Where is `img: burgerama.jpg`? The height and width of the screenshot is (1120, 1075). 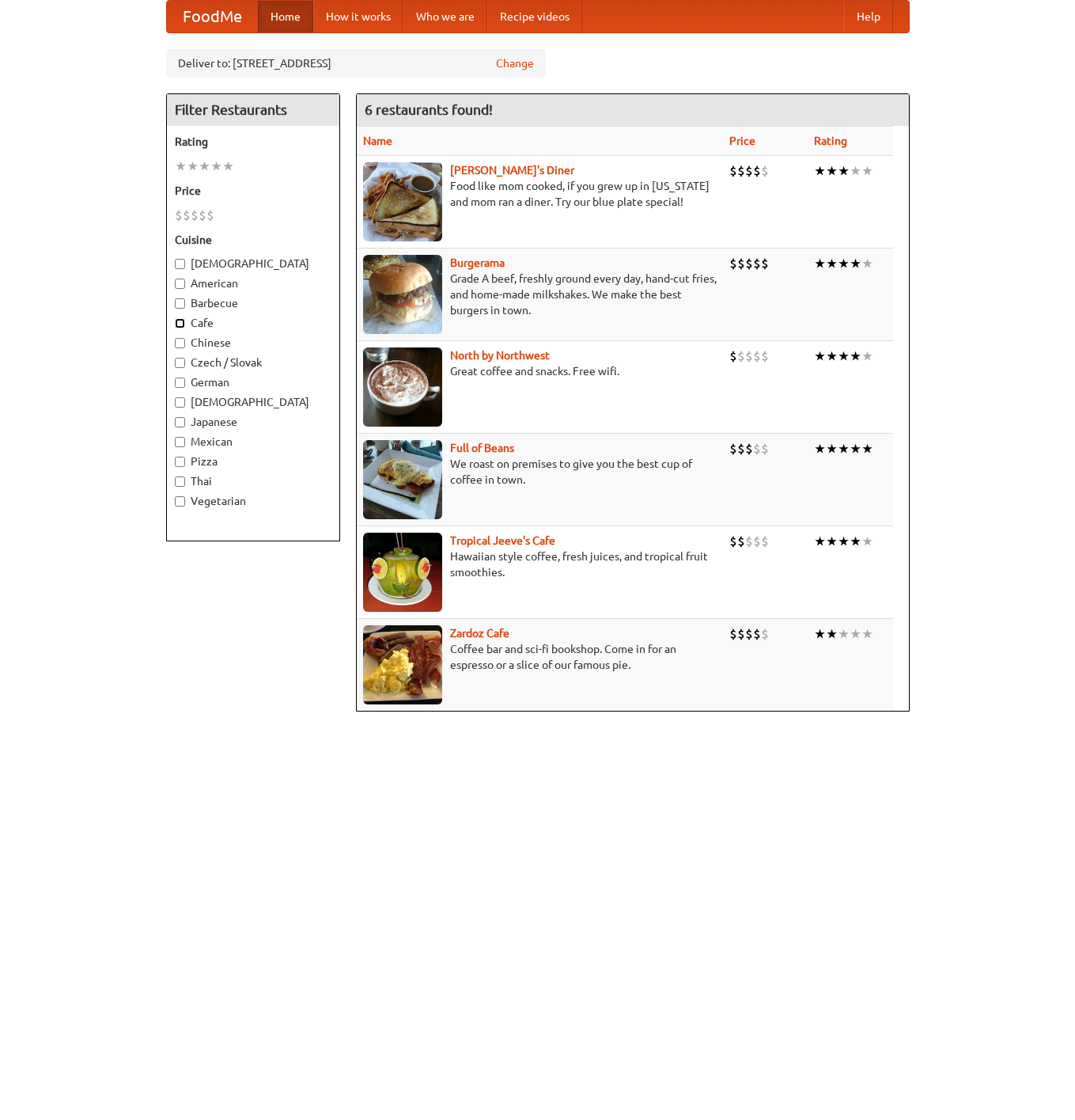
img: burgerama.jpg is located at coordinates (403, 294).